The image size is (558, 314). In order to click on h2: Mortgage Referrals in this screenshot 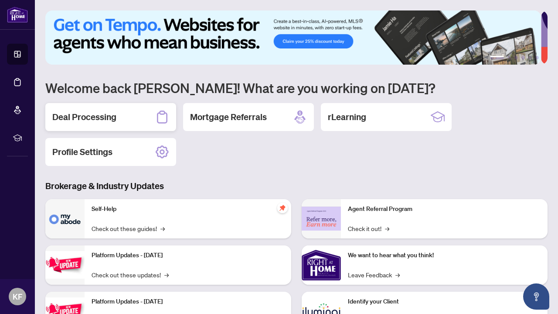, I will do `click(228, 117)`.